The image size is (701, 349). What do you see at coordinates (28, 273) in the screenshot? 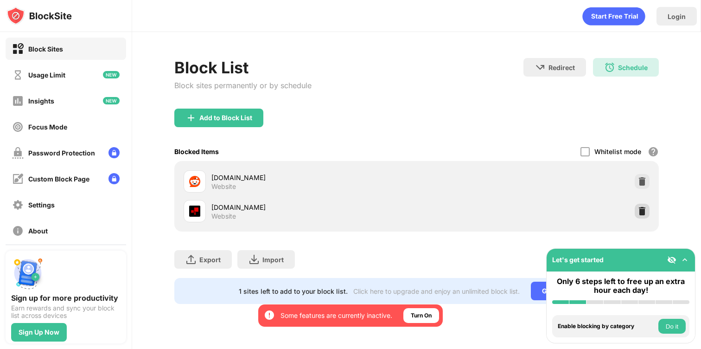
I see `img: push-signup.svg` at bounding box center [28, 273].